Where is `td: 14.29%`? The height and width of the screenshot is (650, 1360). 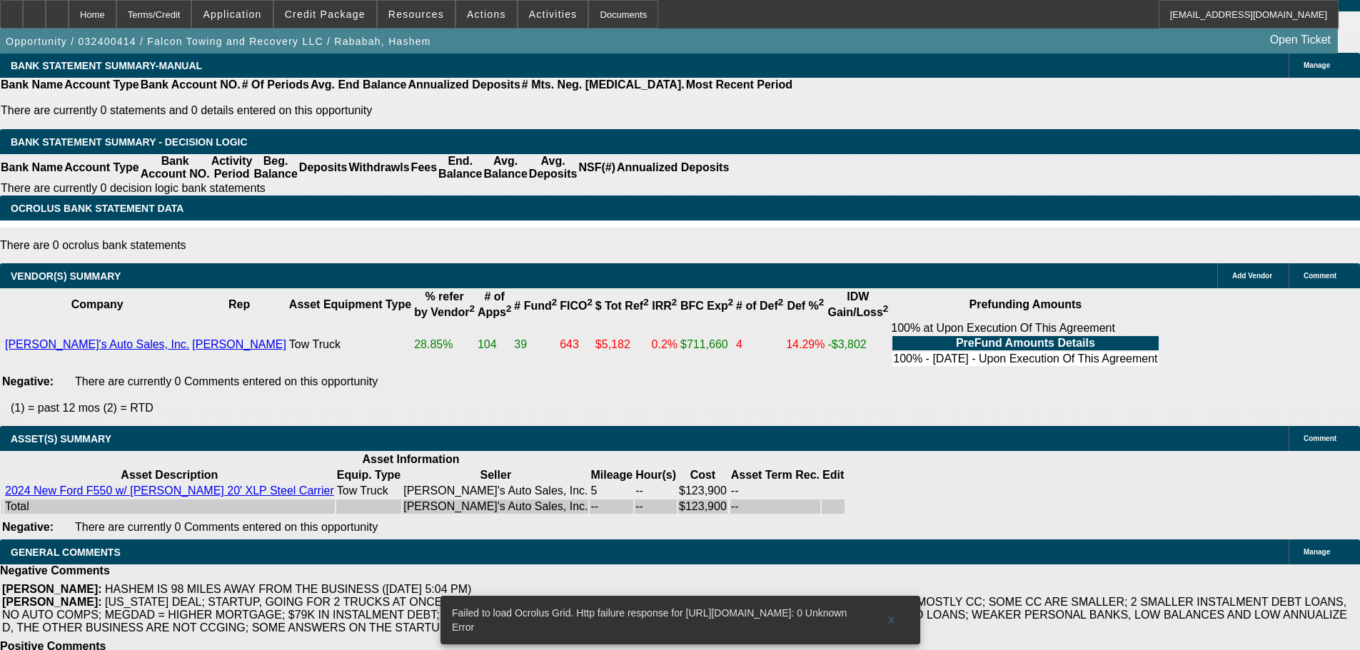
td: 14.29% is located at coordinates (805, 345).